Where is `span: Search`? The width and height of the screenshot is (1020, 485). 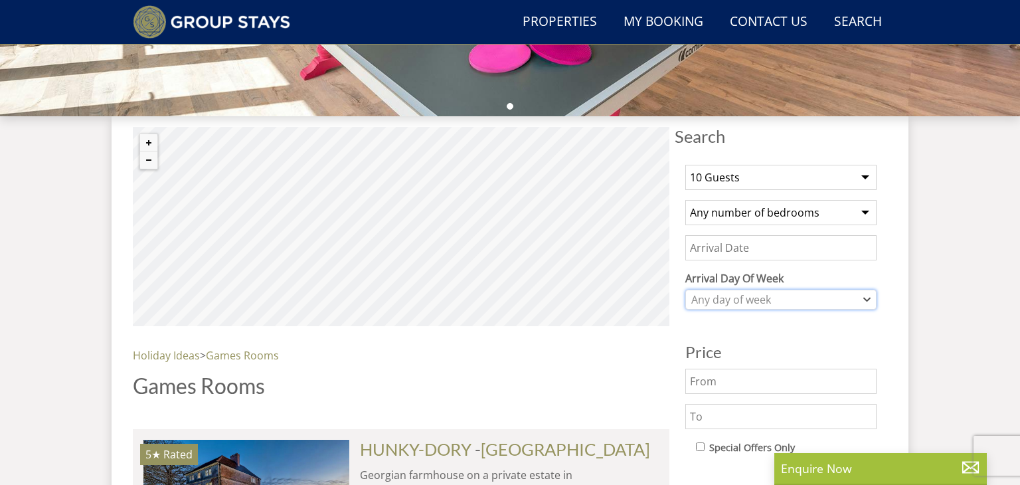 span: Search is located at coordinates (781, 136).